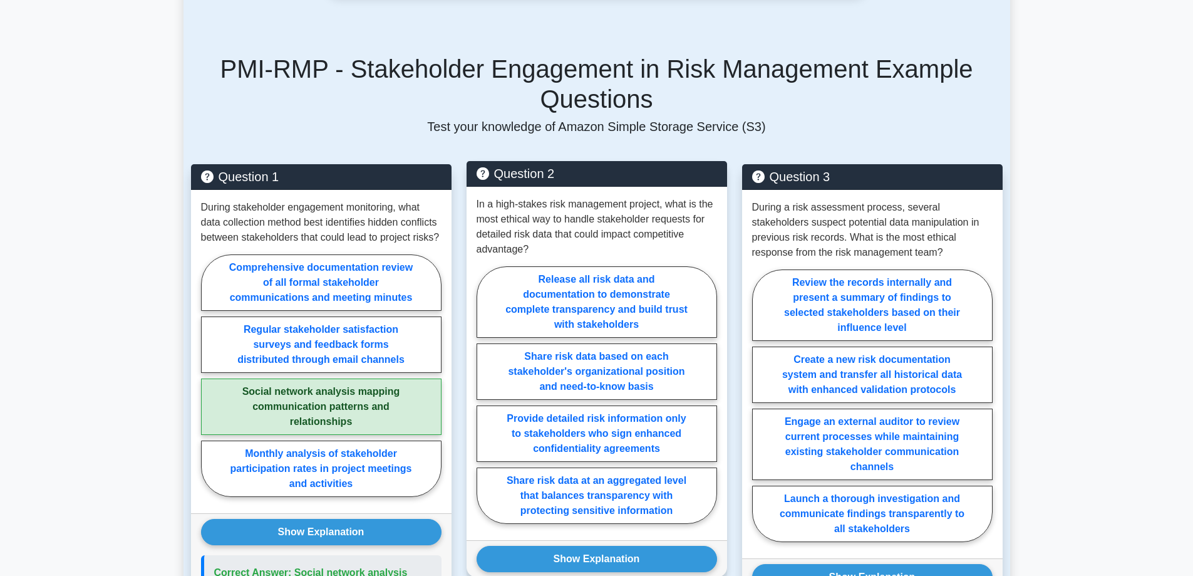 This screenshot has height=576, width=1193. I want to click on label: Engage an external auditor to review current processes while maintaining existing stakeholder com..., so click(873, 444).